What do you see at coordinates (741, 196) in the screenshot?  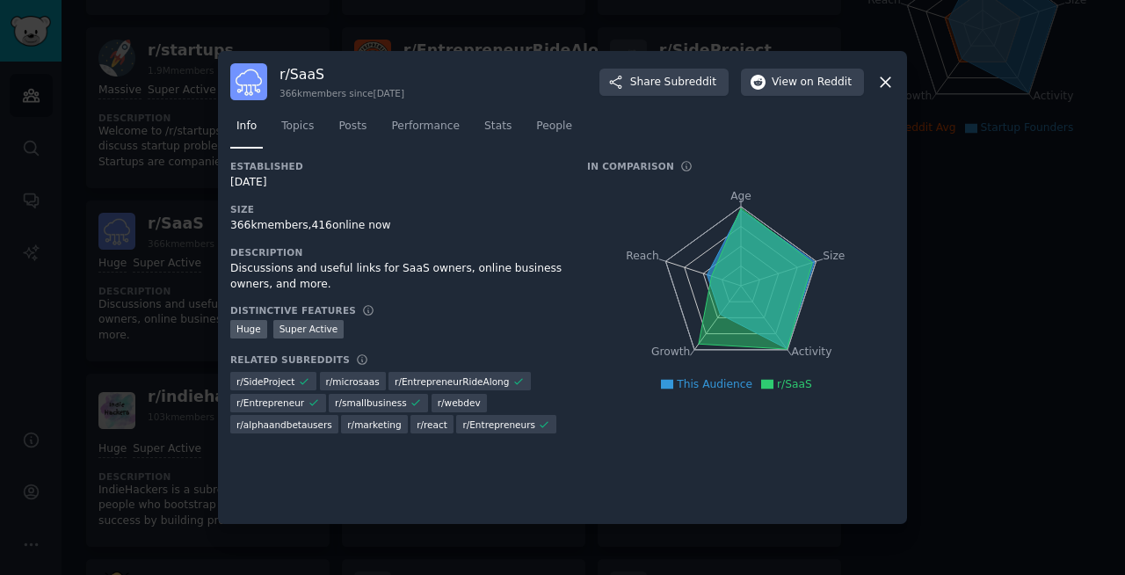 I see `tspan: Age` at bounding box center [741, 196].